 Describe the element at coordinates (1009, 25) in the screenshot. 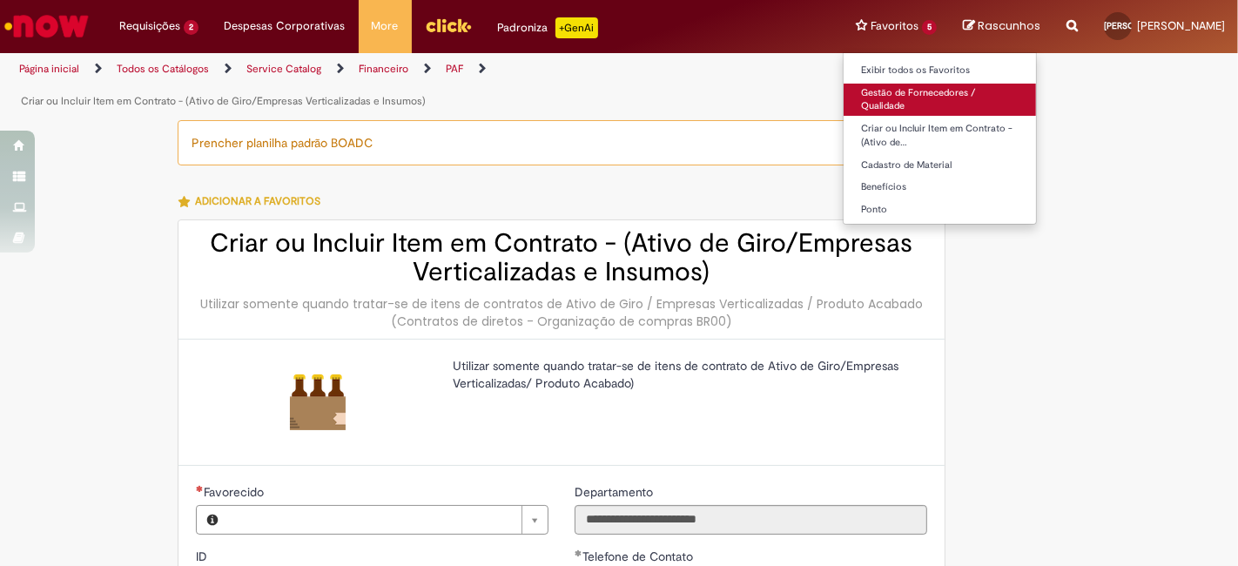

I see `span: Rascunhos` at that location.